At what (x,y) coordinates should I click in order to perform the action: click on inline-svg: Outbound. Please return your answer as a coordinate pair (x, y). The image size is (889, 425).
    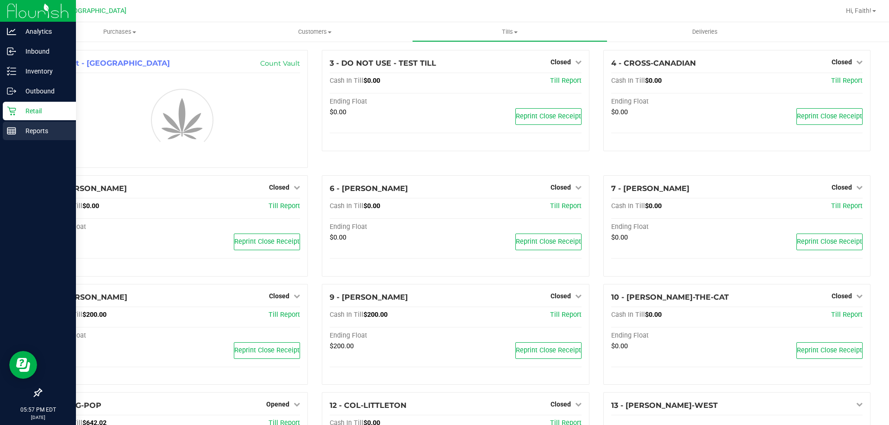
    Looking at the image, I should click on (12, 91).